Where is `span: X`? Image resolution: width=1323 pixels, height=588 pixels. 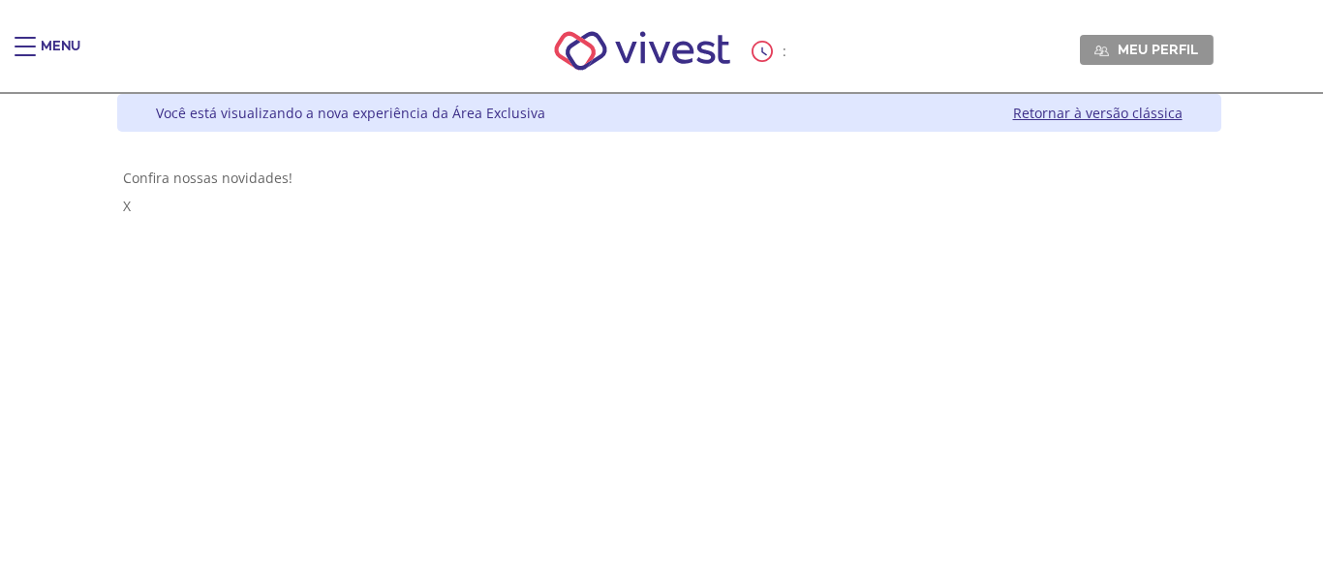
span: X is located at coordinates (127, 205).